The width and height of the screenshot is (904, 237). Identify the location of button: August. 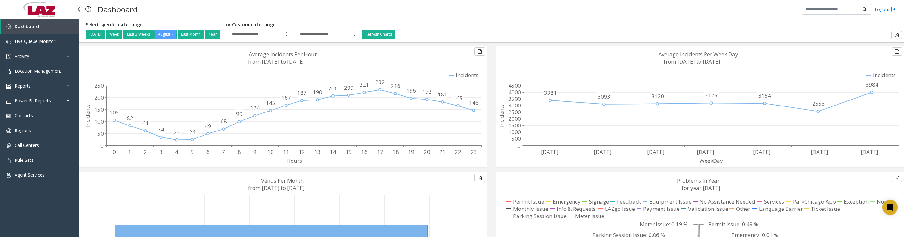
(165, 34).